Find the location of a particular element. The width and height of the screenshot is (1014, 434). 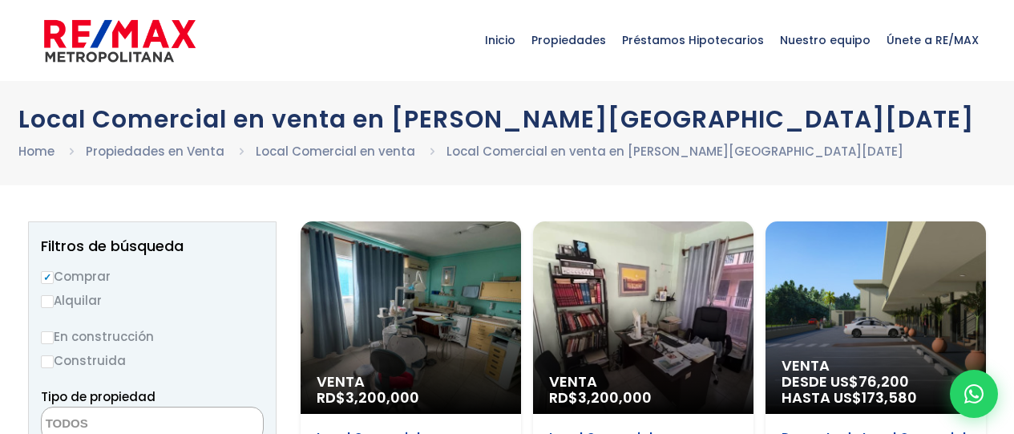

label: Alquilar is located at coordinates (152, 300).